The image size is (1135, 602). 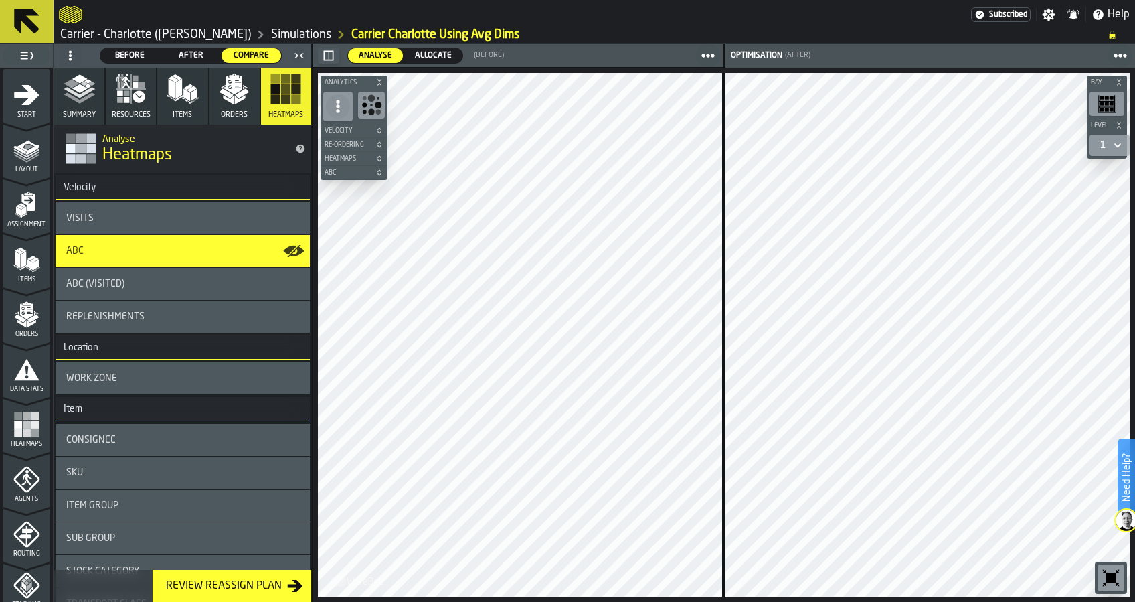 What do you see at coordinates (26, 96) in the screenshot?
I see `li: menu Start` at bounding box center [26, 96].